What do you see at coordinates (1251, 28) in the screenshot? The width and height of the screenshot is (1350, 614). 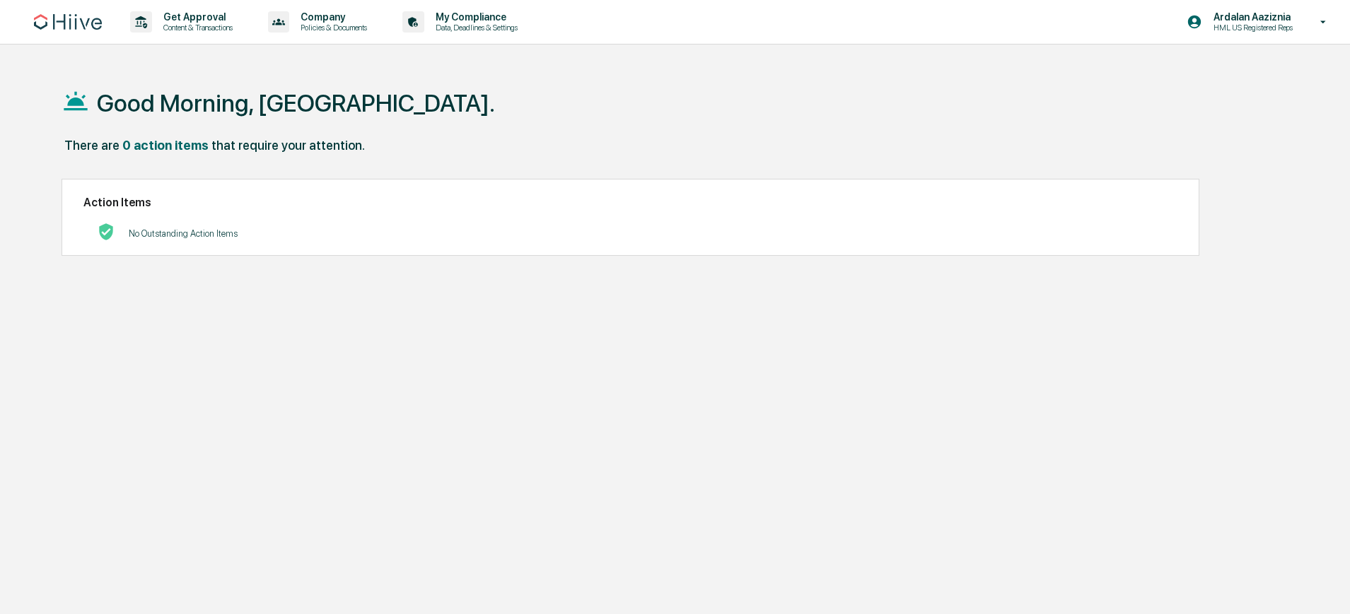 I see `p: HML US Registered Reps` at bounding box center [1251, 28].